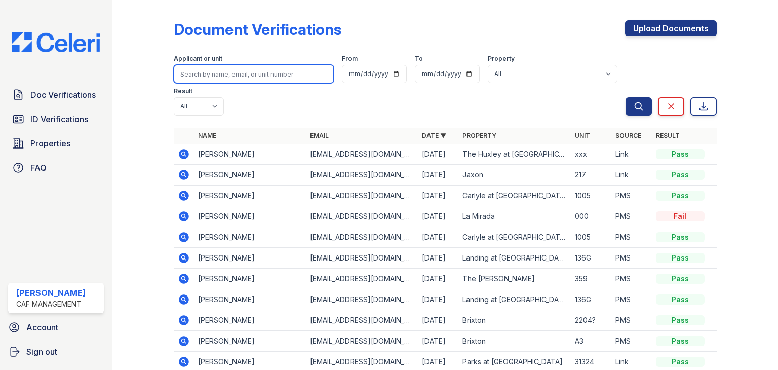 The width and height of the screenshot is (778, 370). I want to click on a: FAQ, so click(56, 168).